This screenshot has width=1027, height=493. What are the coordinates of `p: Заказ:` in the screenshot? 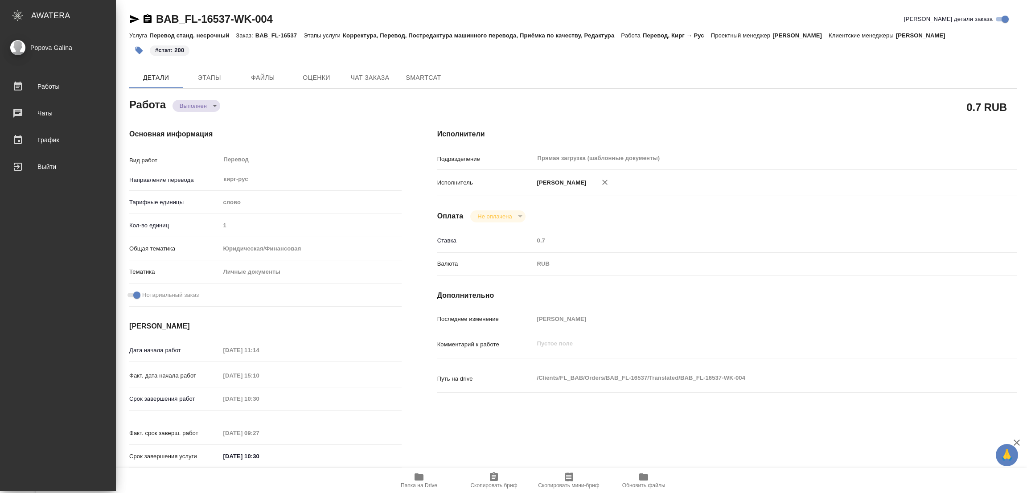 It's located at (245, 35).